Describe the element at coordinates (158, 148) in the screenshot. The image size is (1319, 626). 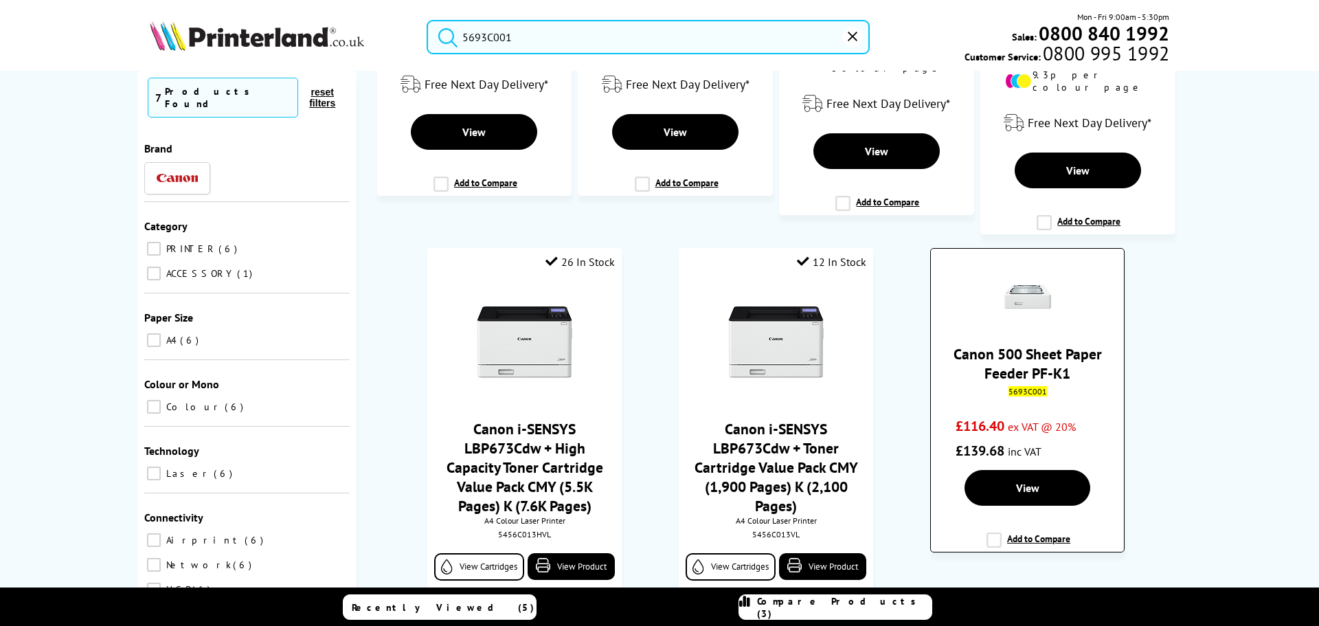
I see `span: Brand` at that location.